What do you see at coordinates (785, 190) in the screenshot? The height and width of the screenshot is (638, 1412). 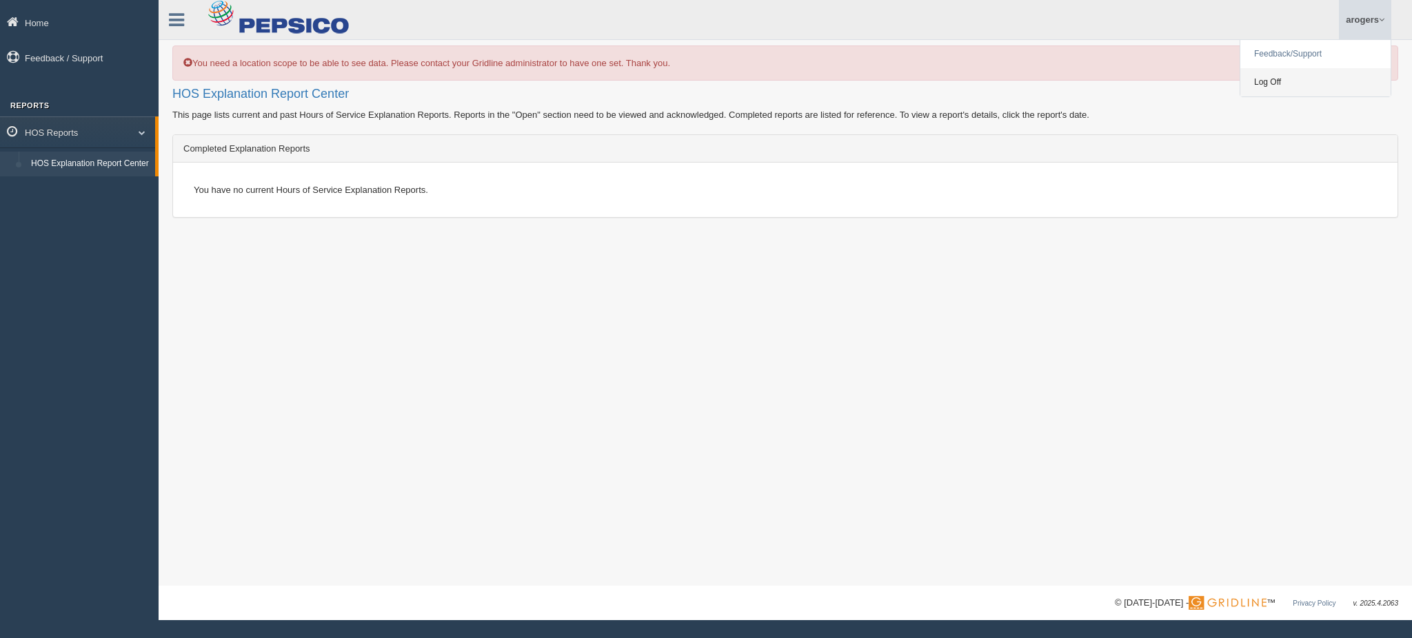 I see `div: You have no current Hours of Service Explanation Reports.` at bounding box center [785, 190].